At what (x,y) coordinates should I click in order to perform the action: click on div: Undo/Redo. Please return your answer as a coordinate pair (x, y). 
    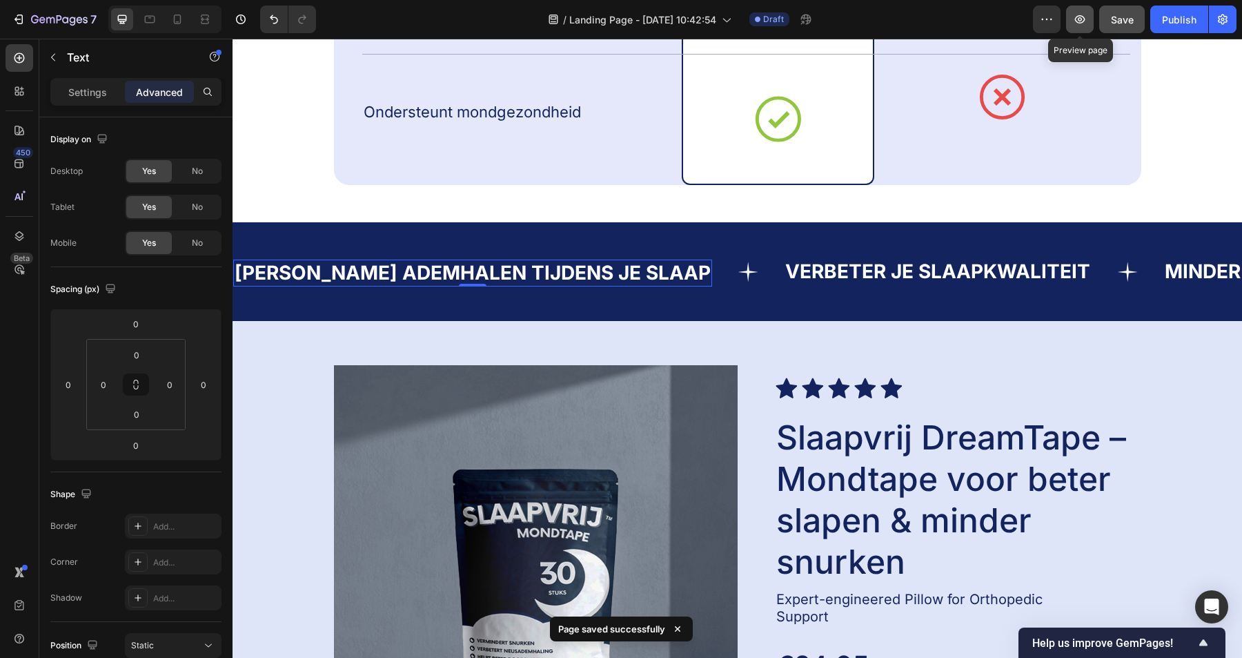
    Looking at the image, I should click on (288, 19).